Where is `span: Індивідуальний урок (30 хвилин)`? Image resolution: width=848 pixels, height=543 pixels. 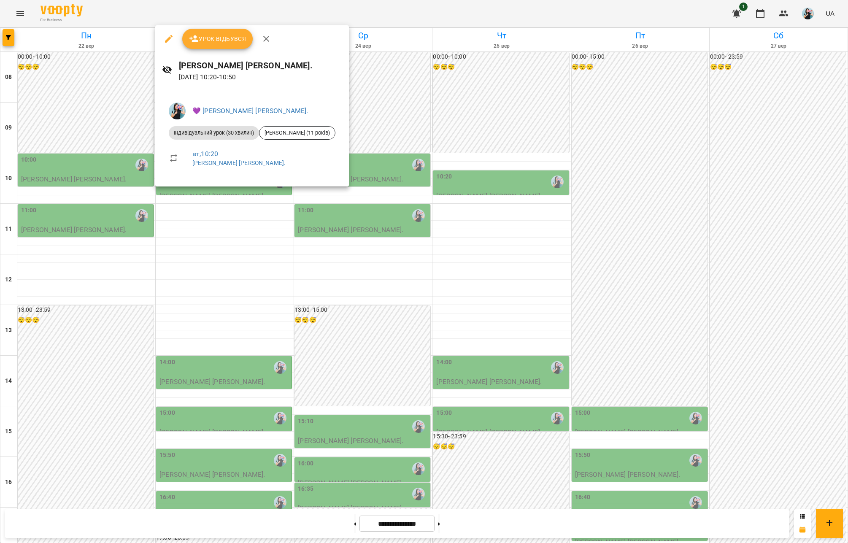
span: Індивідуальний урок (30 хвилин) is located at coordinates (214, 133).